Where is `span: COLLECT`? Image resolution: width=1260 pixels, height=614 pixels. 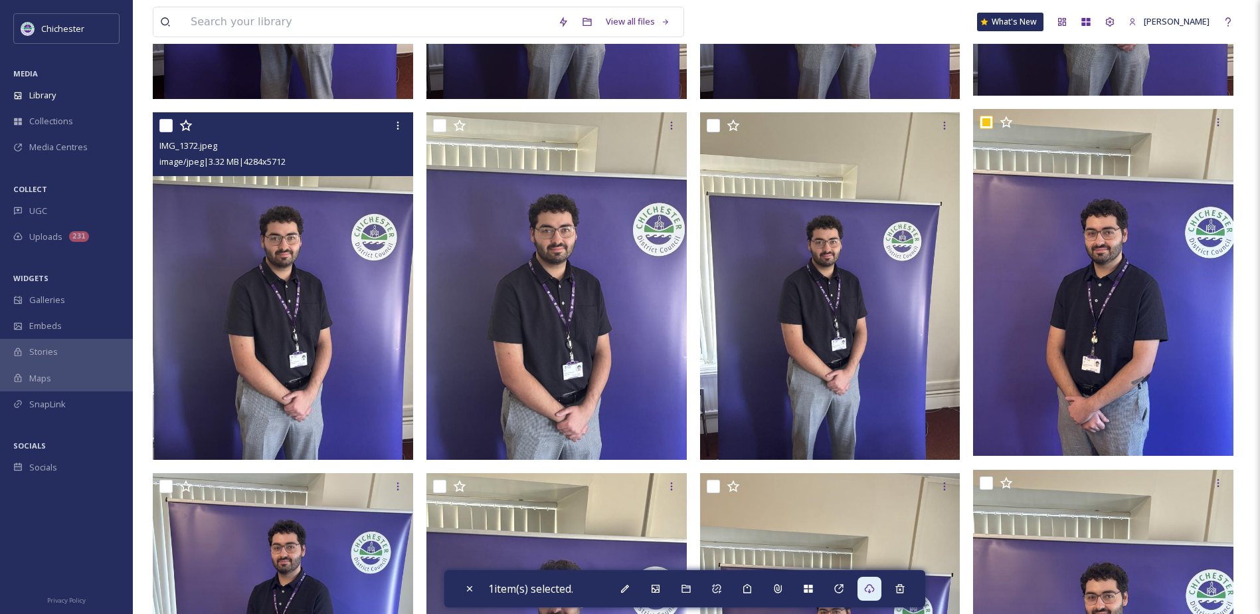
span: COLLECT is located at coordinates (30, 189).